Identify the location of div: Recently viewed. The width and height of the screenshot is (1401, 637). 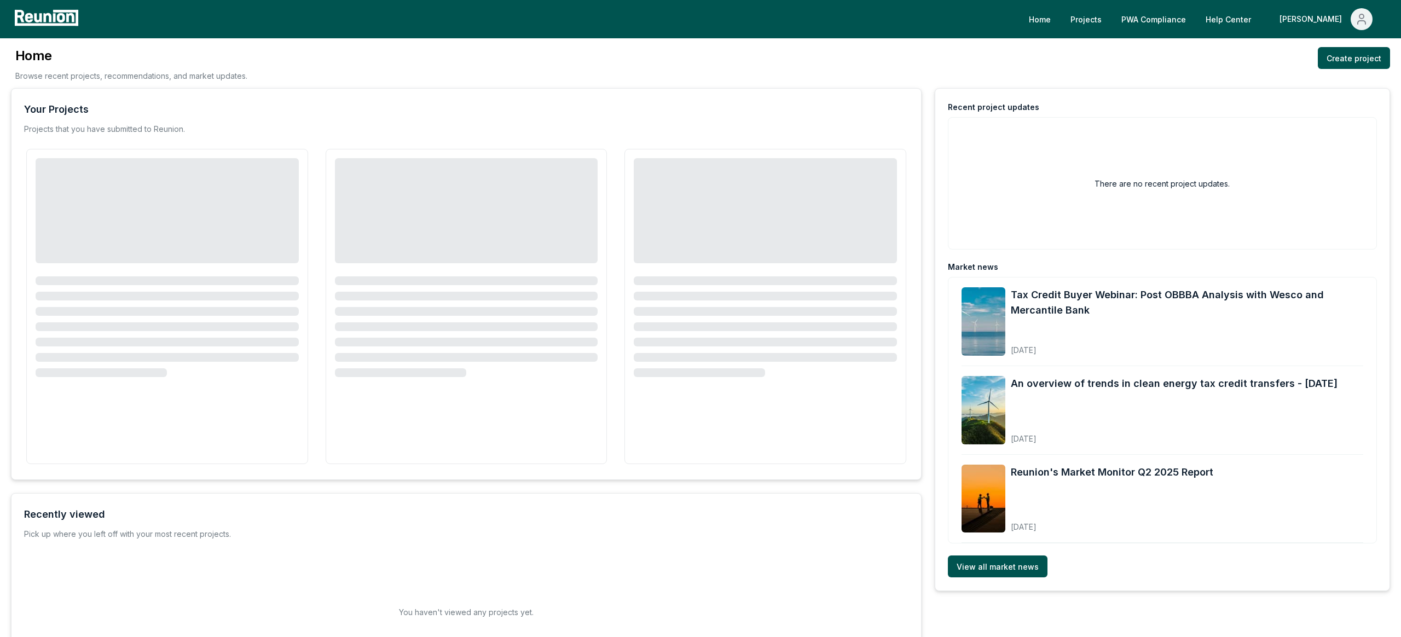
(65, 514).